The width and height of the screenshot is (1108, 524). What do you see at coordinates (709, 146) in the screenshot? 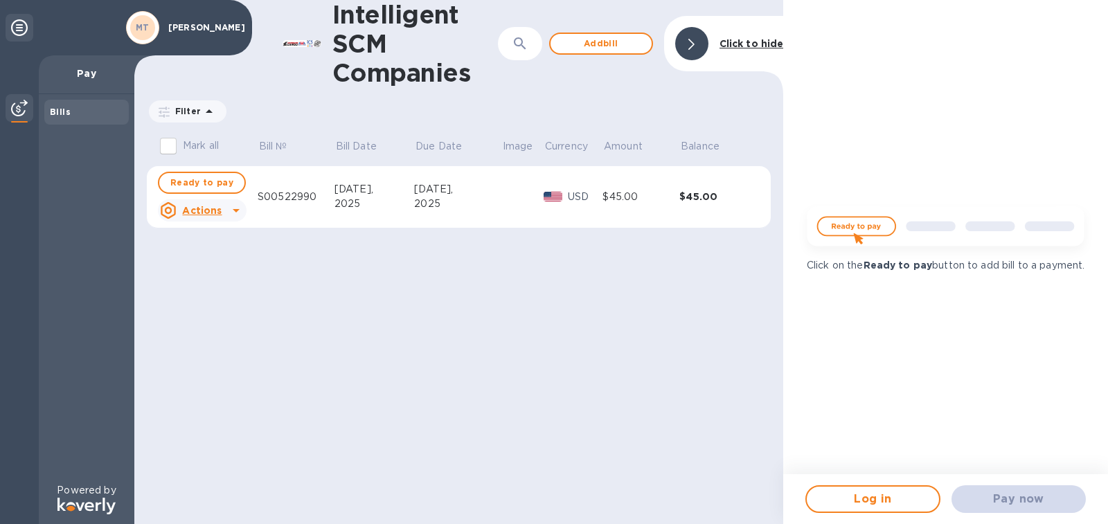
I see `span: Balance` at bounding box center [709, 146].